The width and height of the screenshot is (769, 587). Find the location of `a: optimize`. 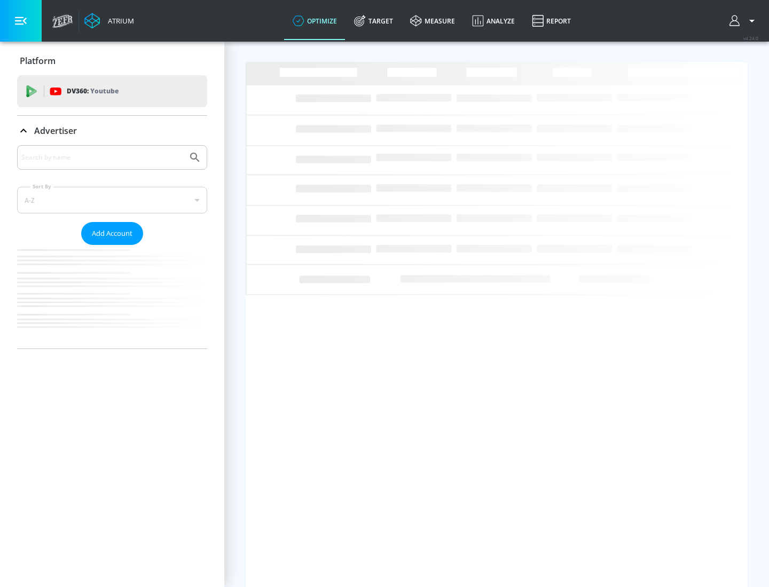

a: optimize is located at coordinates (315, 21).